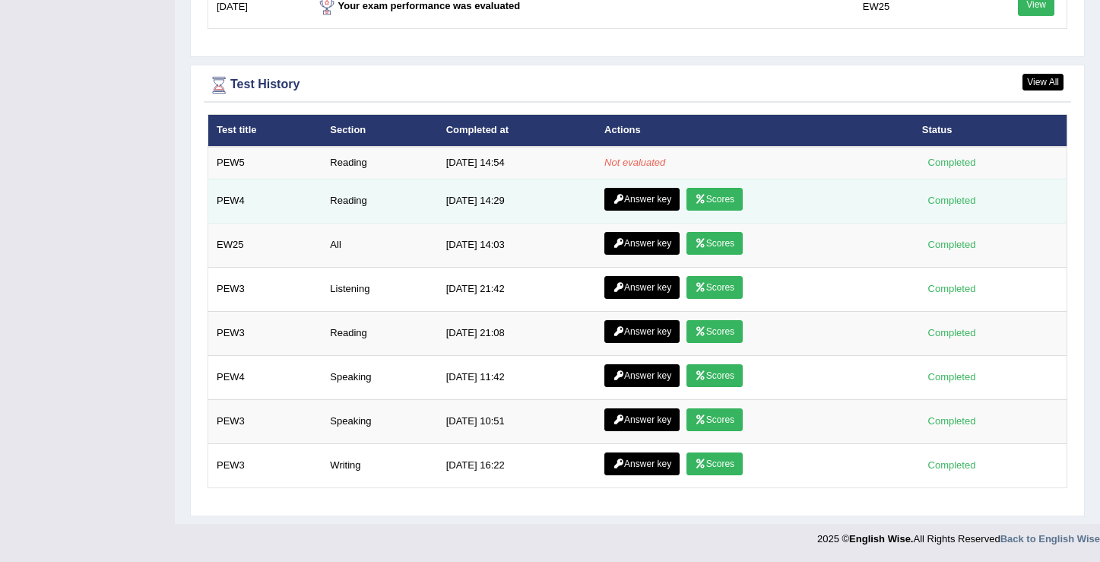 This screenshot has width=1100, height=562. I want to click on strong: Back to English Wise, so click(1050, 538).